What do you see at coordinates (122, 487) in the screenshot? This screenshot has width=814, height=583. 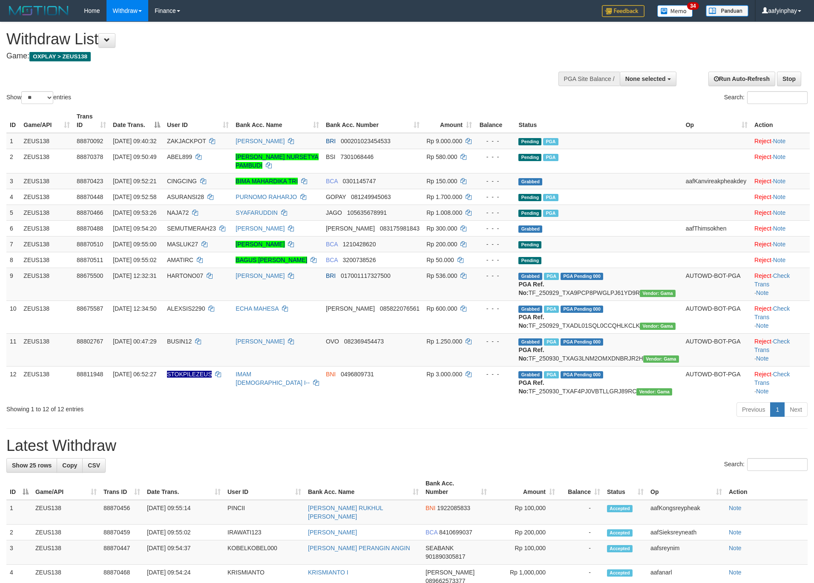 I see `th: Trans ID: activate to sort column ascending` at bounding box center [122, 487].